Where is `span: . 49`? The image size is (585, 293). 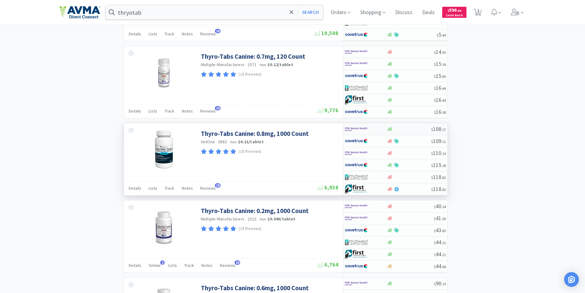
span: . 49 is located at coordinates (444, 35).